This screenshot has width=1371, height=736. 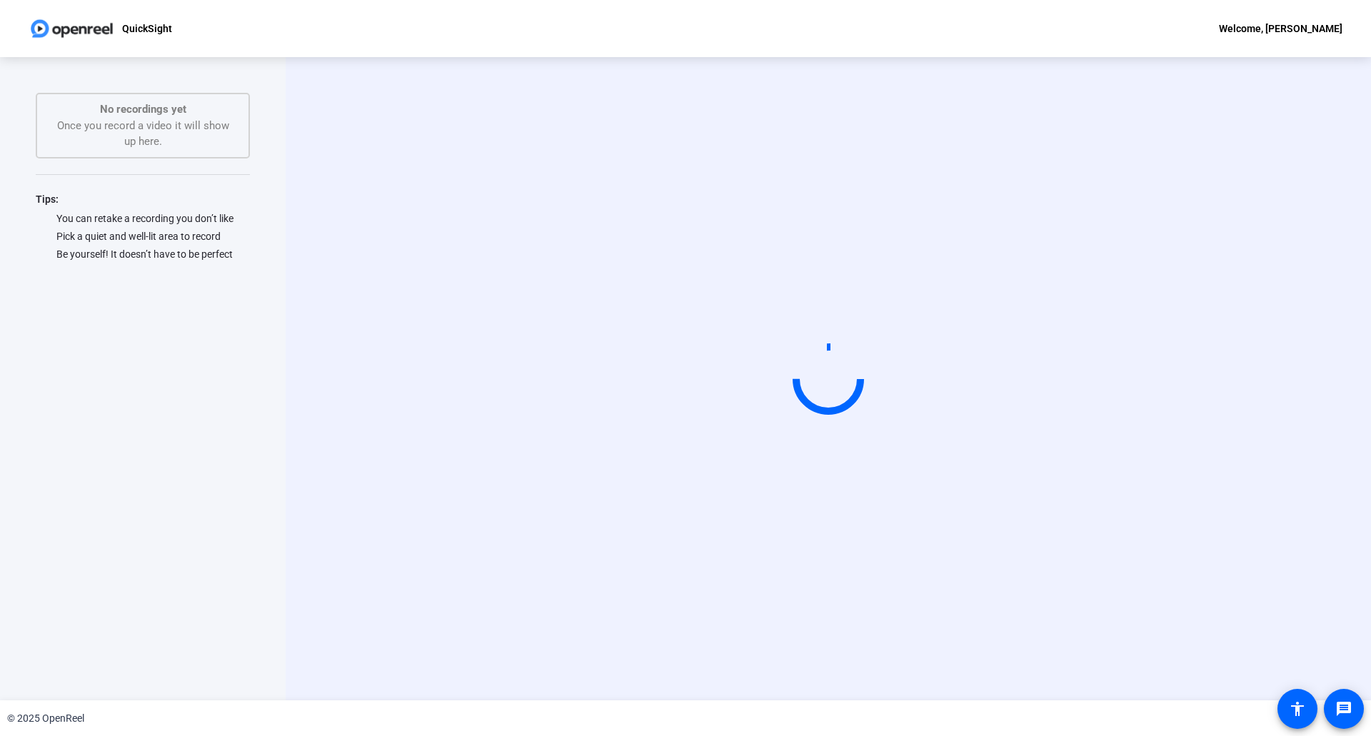 What do you see at coordinates (1344, 709) in the screenshot?
I see `mat-icon: message` at bounding box center [1344, 709].